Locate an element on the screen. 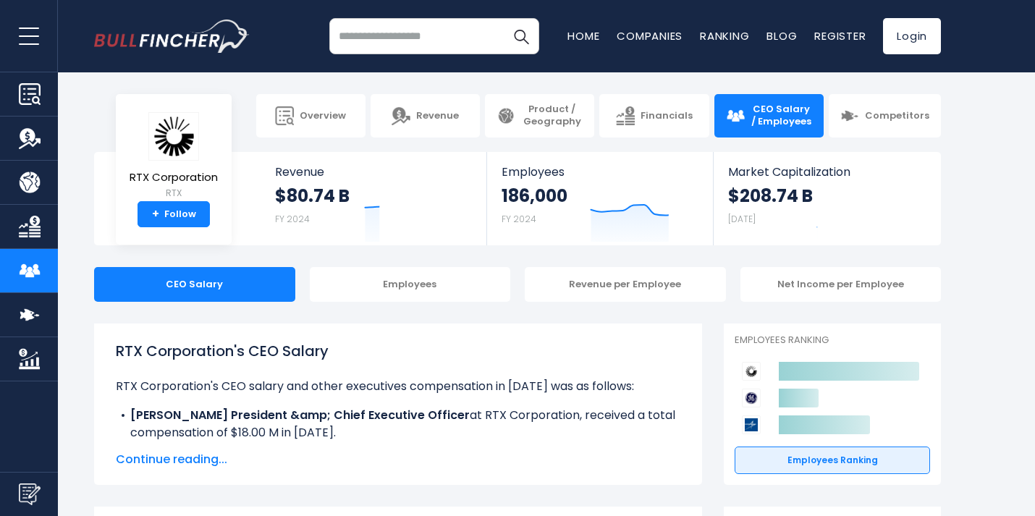 Image resolution: width=1035 pixels, height=516 pixels. img: bullfincher logo is located at coordinates (172, 36).